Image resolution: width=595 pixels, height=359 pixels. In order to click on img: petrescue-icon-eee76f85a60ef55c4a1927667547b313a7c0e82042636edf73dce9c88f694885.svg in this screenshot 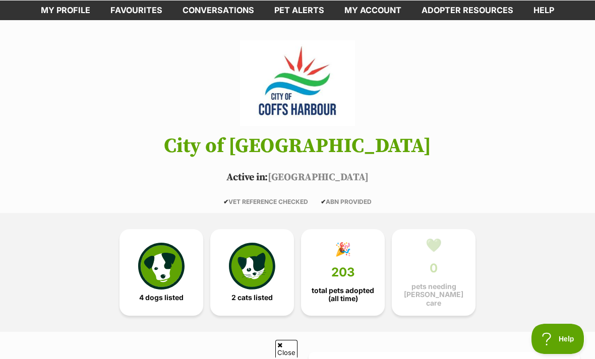, I will do `click(161, 266)`.